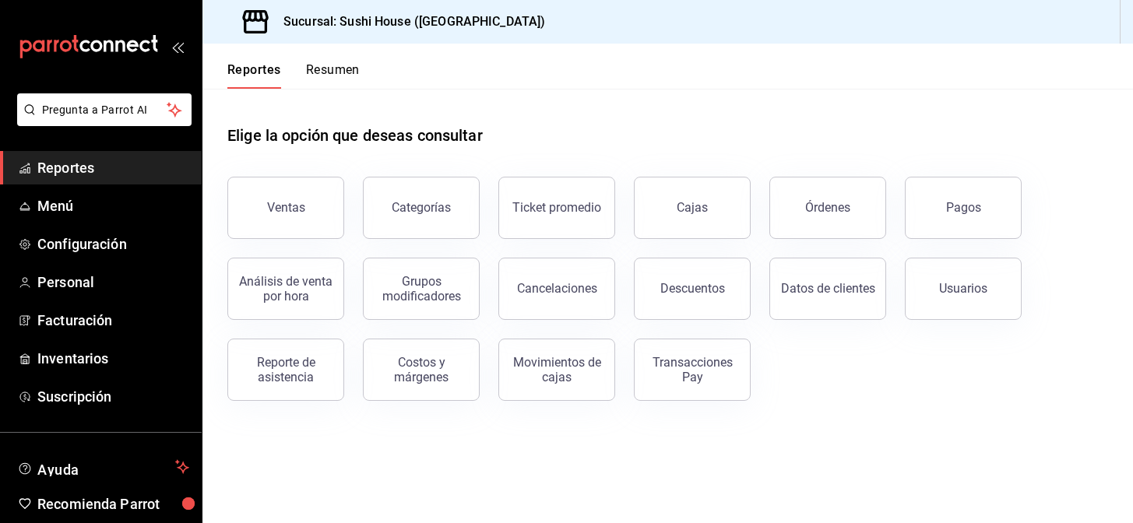 The height and width of the screenshot is (523, 1133). I want to click on button: Transacciones Pay, so click(692, 370).